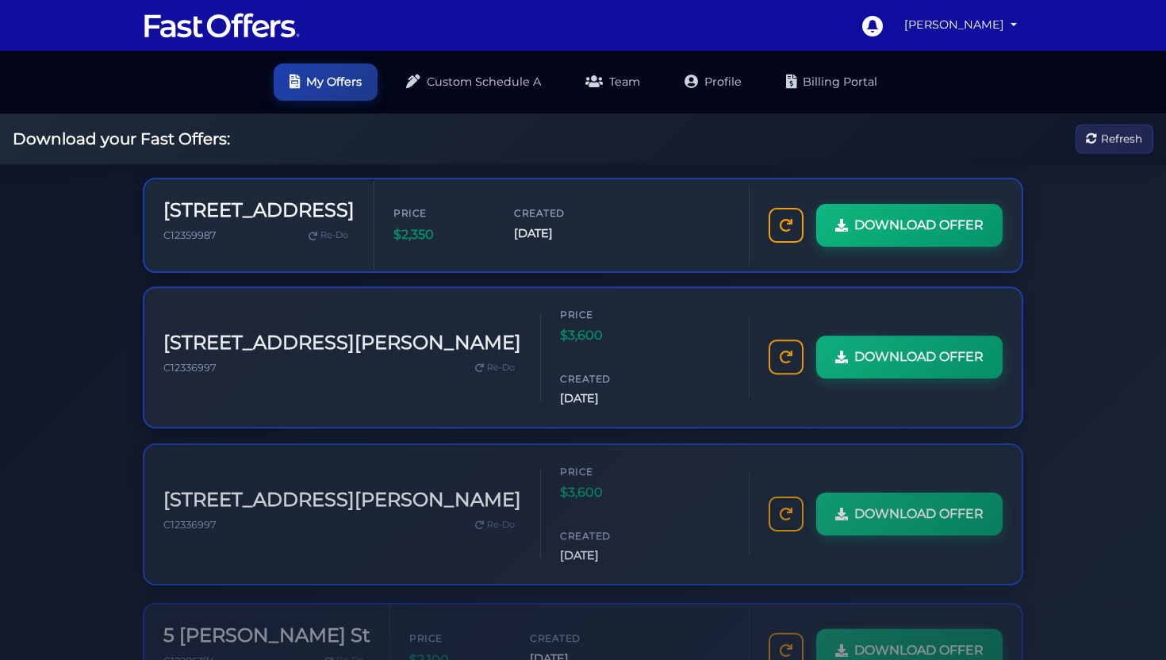 Image resolution: width=1166 pixels, height=660 pixels. Describe the element at coordinates (190, 235) in the screenshot. I see `span: C12359987` at that location.